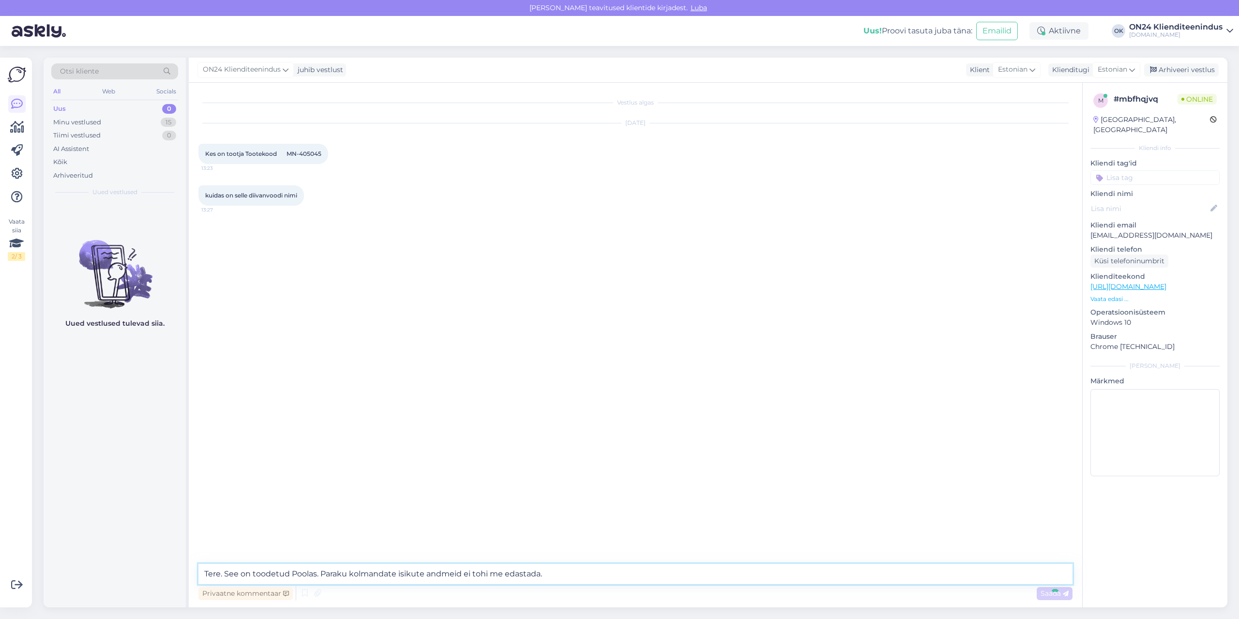 This screenshot has height=619, width=1239. What do you see at coordinates (71, 149) in the screenshot?
I see `div: AI Assistent` at bounding box center [71, 149].